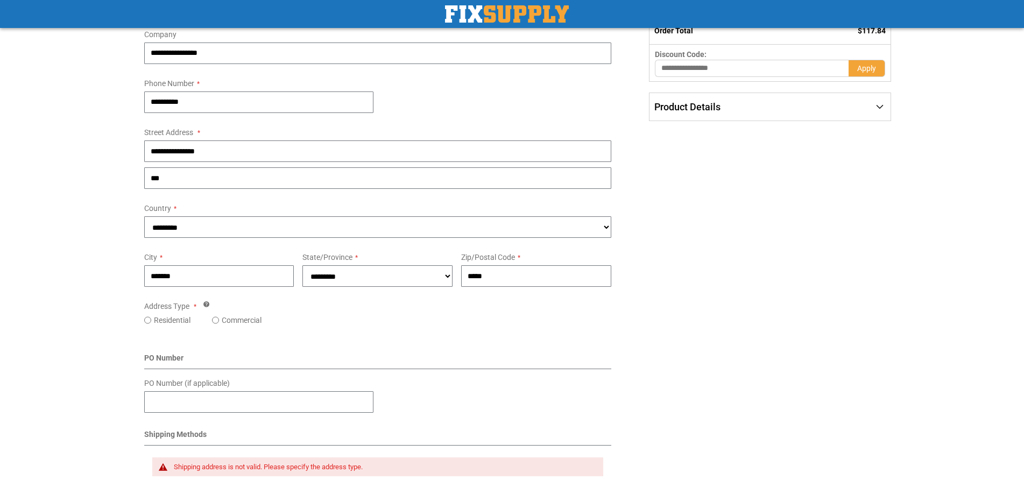 Image resolution: width=1024 pixels, height=480 pixels. I want to click on span: Company, so click(160, 34).